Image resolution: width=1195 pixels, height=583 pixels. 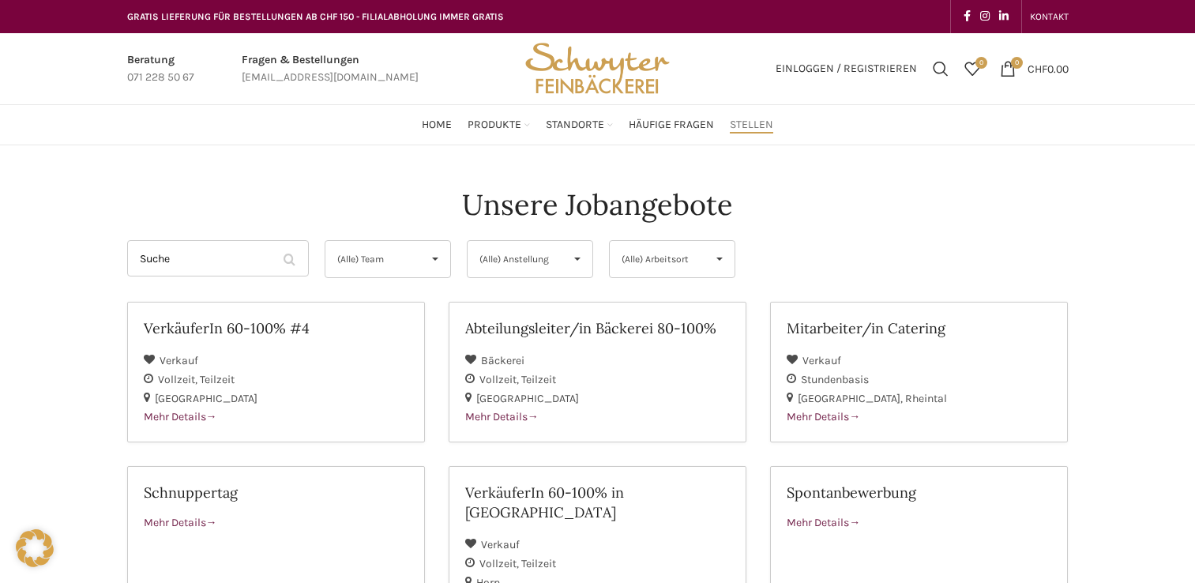 I want to click on div: Suchen, so click(x=941, y=69).